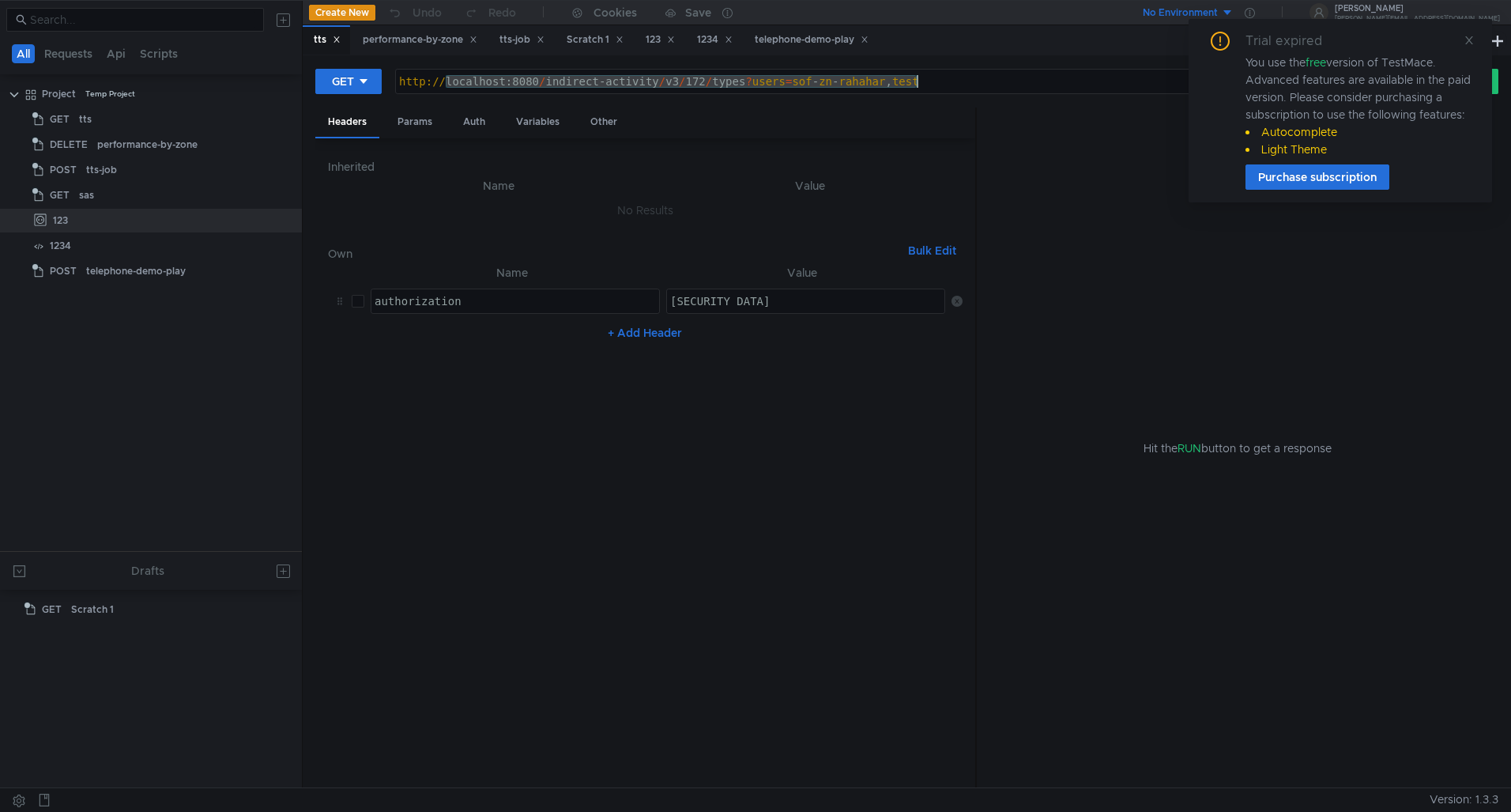 The width and height of the screenshot is (1511, 812). What do you see at coordinates (142, 19) in the screenshot?
I see `input: Search...` at bounding box center [142, 19].